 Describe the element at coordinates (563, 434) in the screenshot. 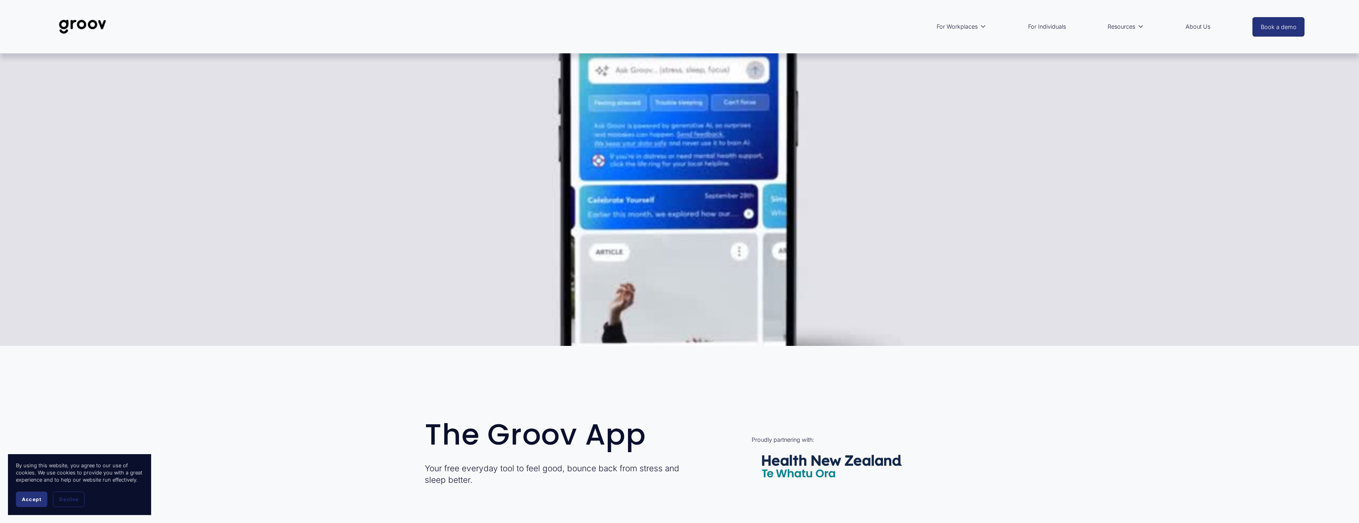

I see `h1: The Groov App` at that location.